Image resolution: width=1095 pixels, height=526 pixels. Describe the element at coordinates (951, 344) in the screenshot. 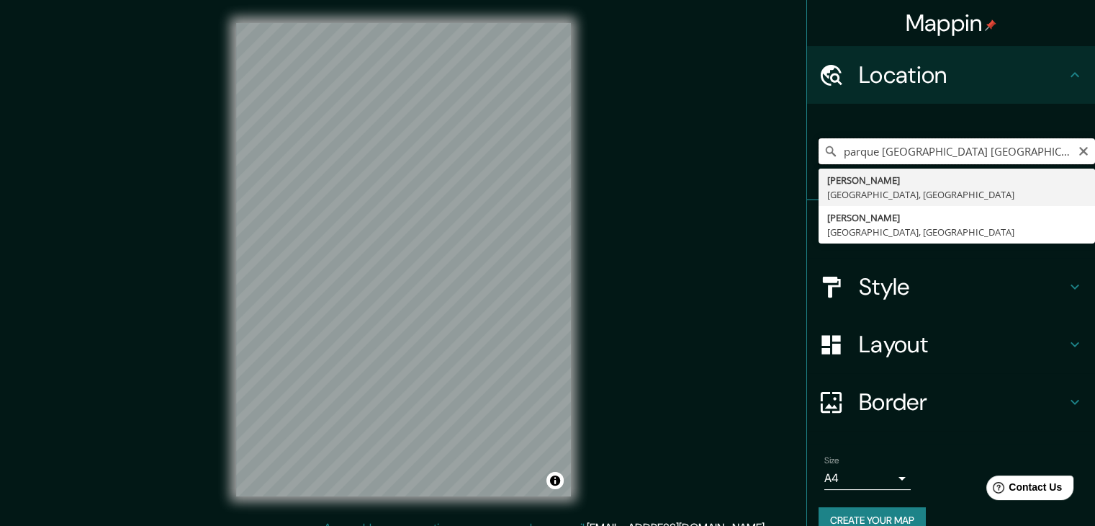

I see `div: Layout` at that location.